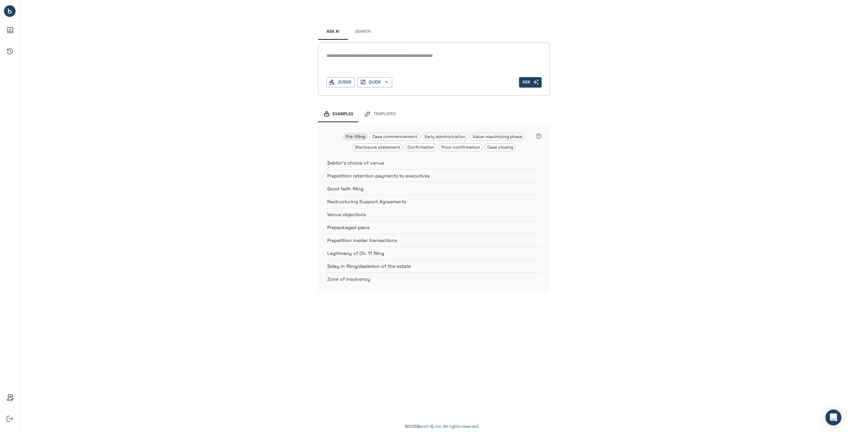  I want to click on span: Early administration, so click(445, 136).